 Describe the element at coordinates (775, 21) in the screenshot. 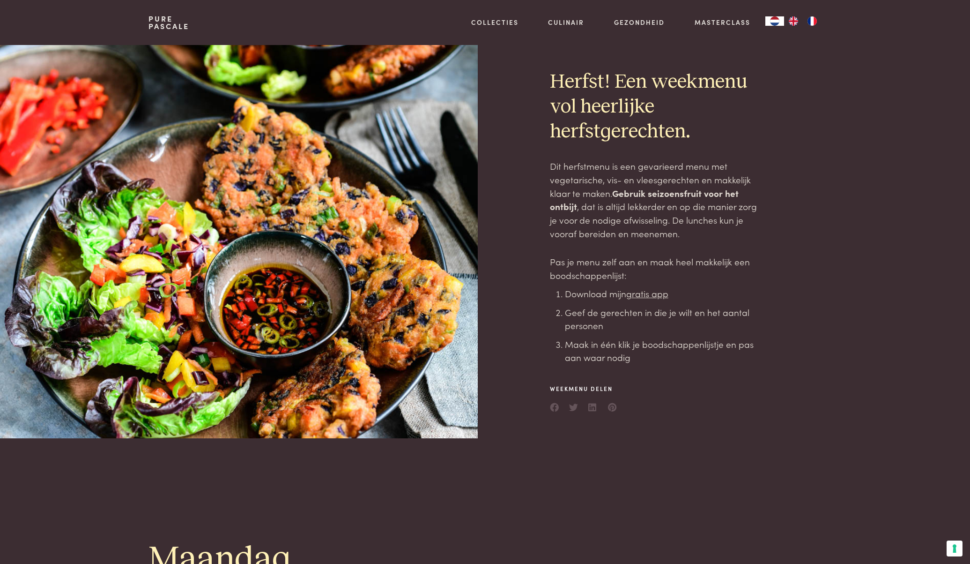

I see `a: NL` at that location.